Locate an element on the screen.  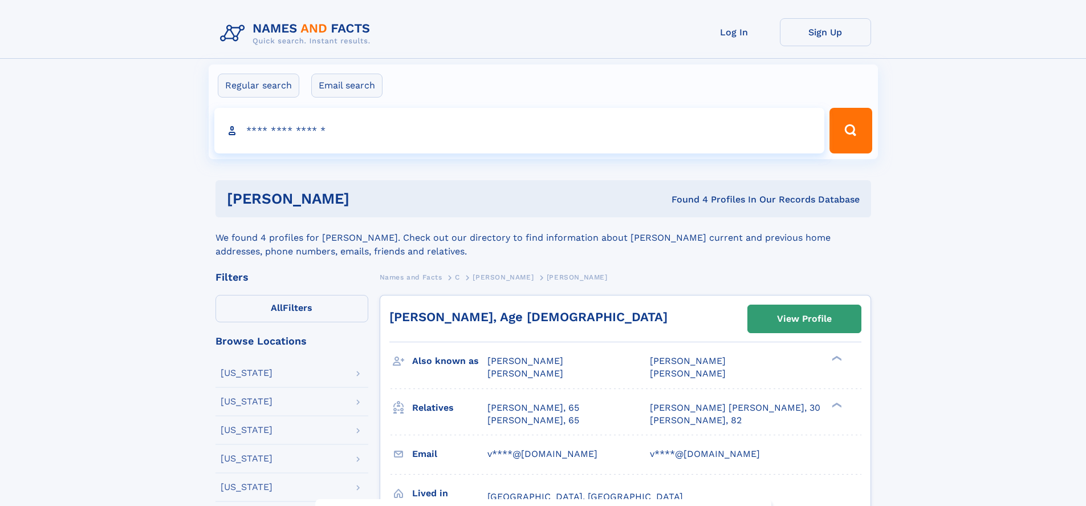
span: C is located at coordinates (457, 277).